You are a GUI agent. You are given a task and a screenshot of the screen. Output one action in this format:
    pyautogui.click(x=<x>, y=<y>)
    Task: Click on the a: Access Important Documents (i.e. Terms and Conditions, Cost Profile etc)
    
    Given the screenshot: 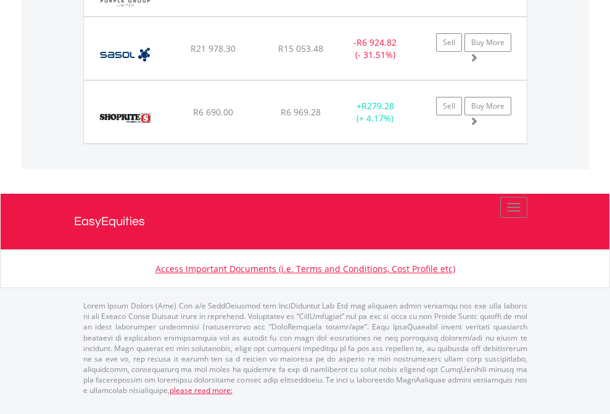 What is the action you would take?
    pyautogui.click(x=305, y=268)
    